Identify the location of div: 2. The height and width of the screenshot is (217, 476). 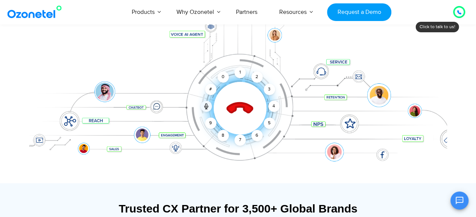
(257, 77).